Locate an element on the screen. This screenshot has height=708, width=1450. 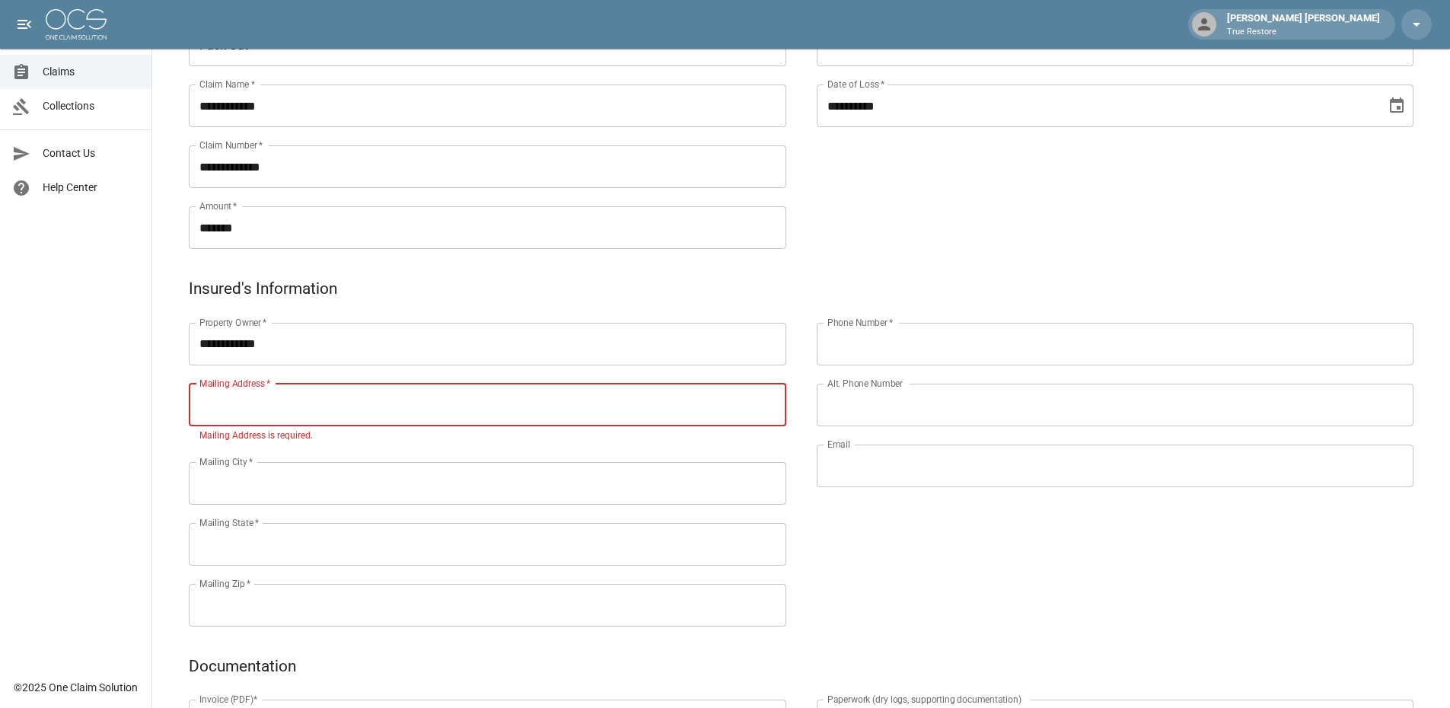
div: © 2025 One Claim Solution is located at coordinates (75, 688).